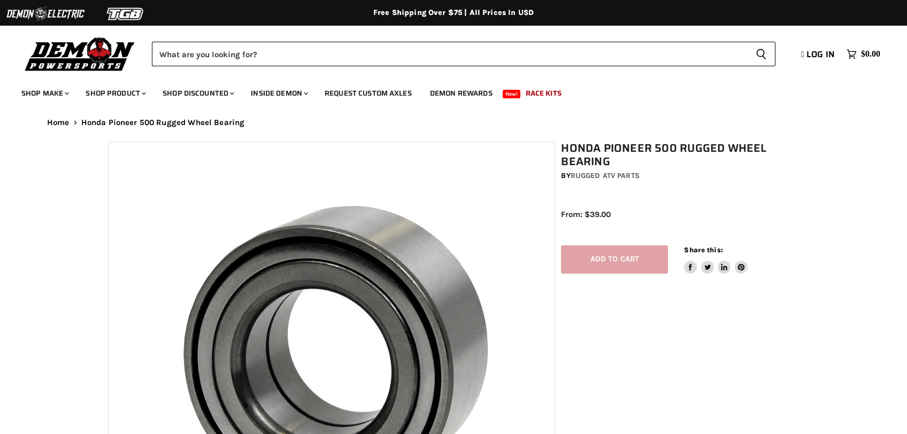 Image resolution: width=907 pixels, height=434 pixels. Describe the element at coordinates (115, 93) in the screenshot. I see `a: Shop Product` at that location.